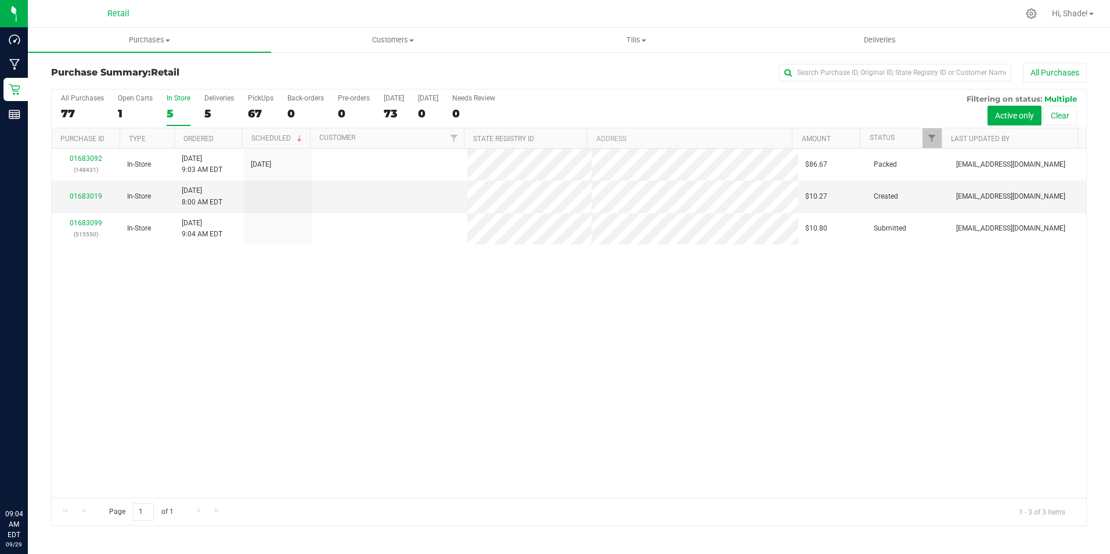 The height and width of the screenshot is (554, 1110). Describe the element at coordinates (886, 196) in the screenshot. I see `span: Created` at that location.